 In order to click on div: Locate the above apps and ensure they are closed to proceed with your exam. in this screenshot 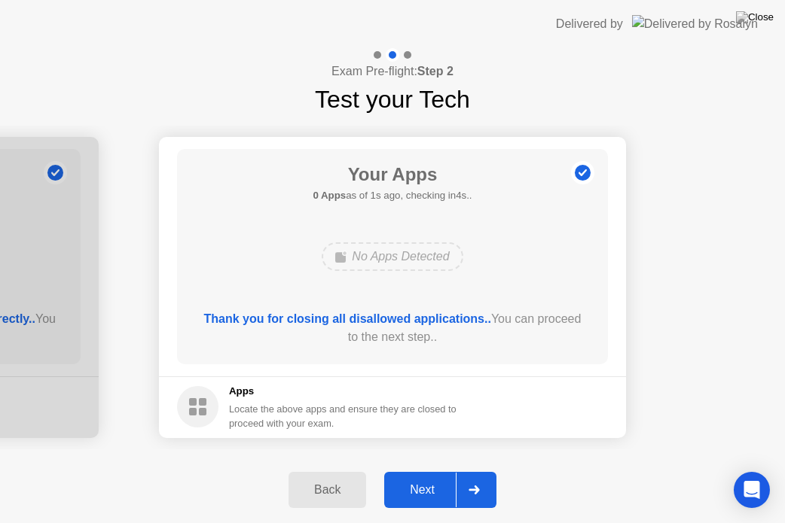, I will do `click(343, 416)`.